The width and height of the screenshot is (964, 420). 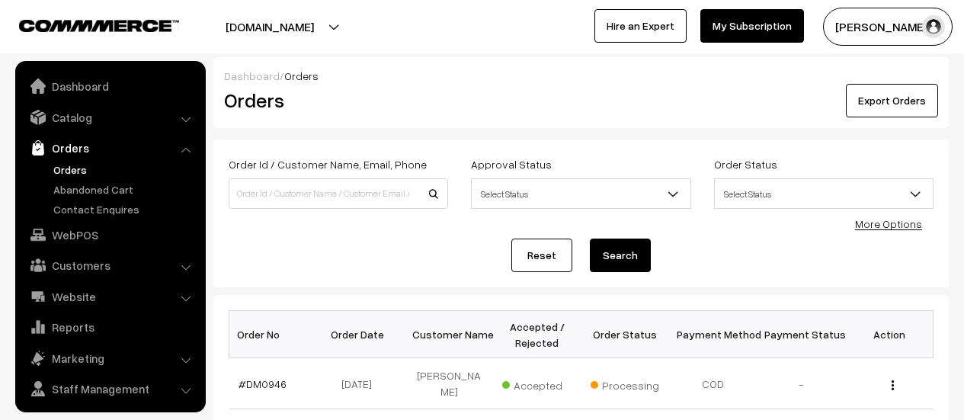 I want to click on label: Order Status, so click(x=745, y=164).